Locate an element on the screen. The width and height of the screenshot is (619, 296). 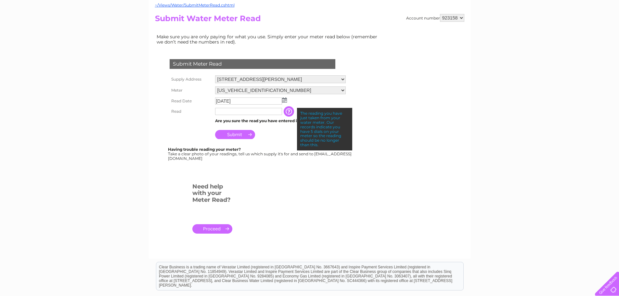
th: Read is located at coordinates (191, 111).